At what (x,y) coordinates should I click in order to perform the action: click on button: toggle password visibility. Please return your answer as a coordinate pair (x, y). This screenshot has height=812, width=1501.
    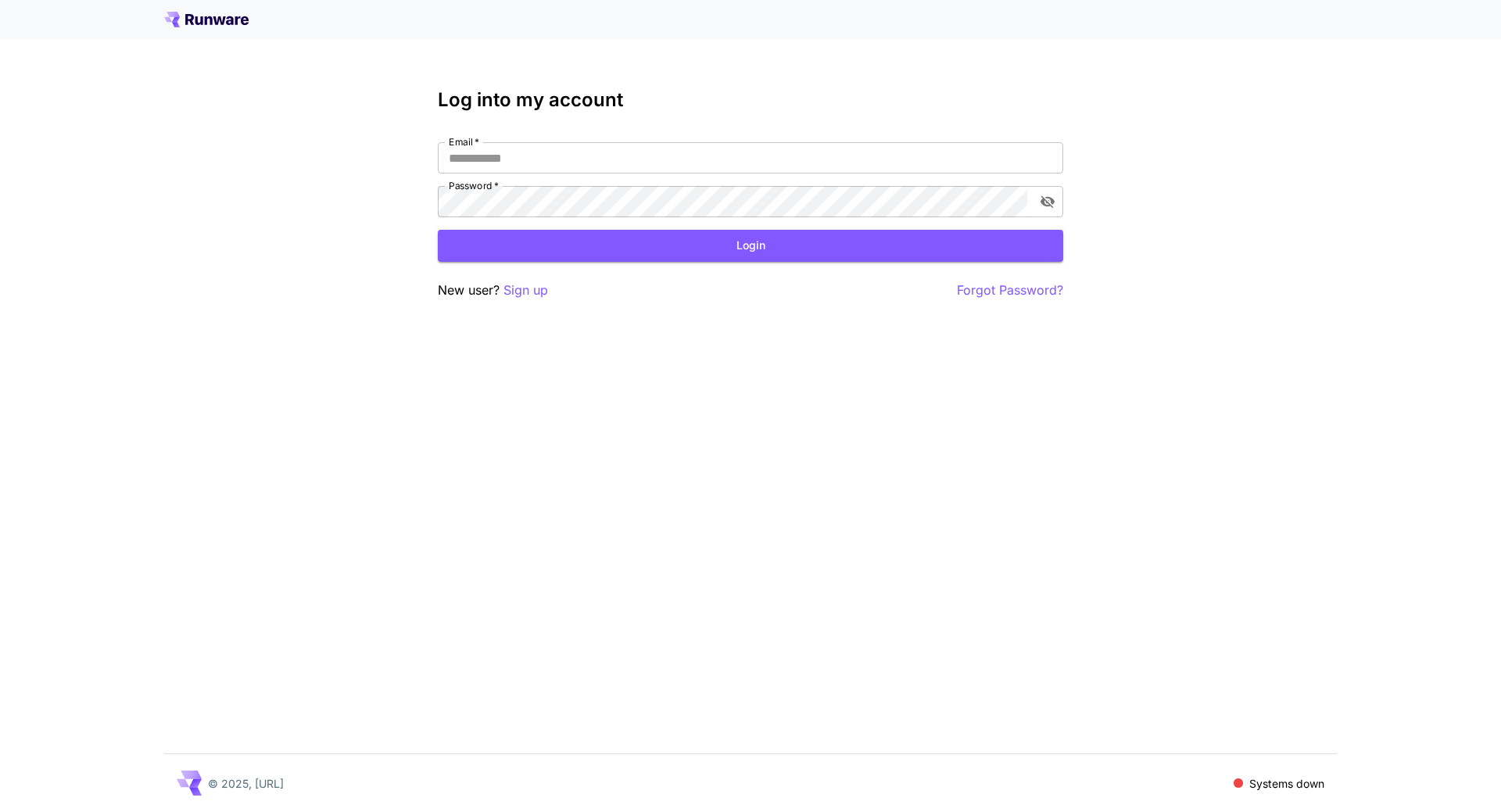
    Looking at the image, I should click on (1047, 202).